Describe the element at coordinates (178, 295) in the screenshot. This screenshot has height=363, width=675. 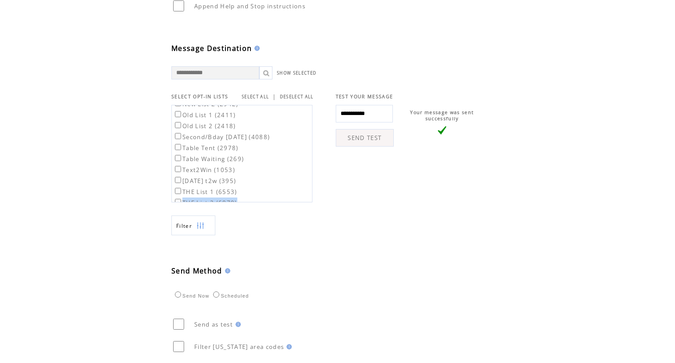
I see `input: Send Now` at that location.